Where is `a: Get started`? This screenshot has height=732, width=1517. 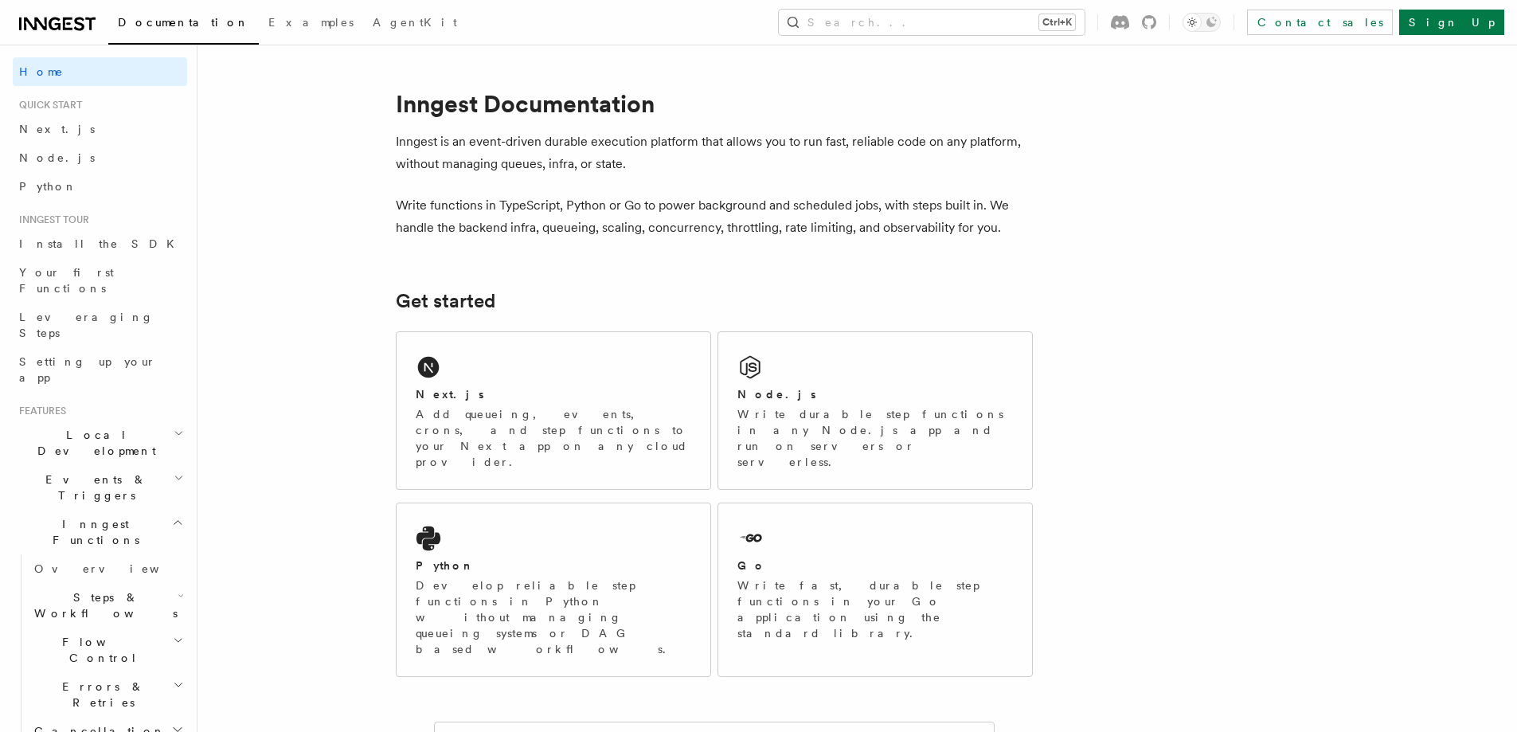 a: Get started is located at coordinates (445, 301).